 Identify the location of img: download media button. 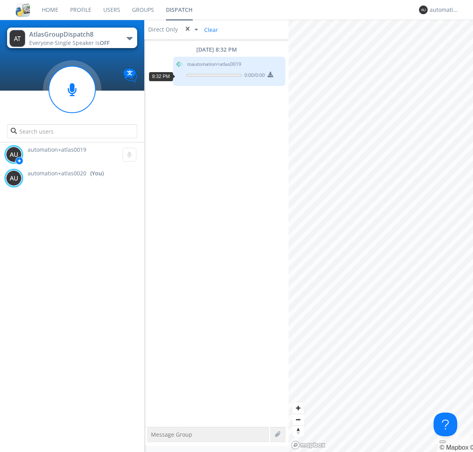
(270, 74).